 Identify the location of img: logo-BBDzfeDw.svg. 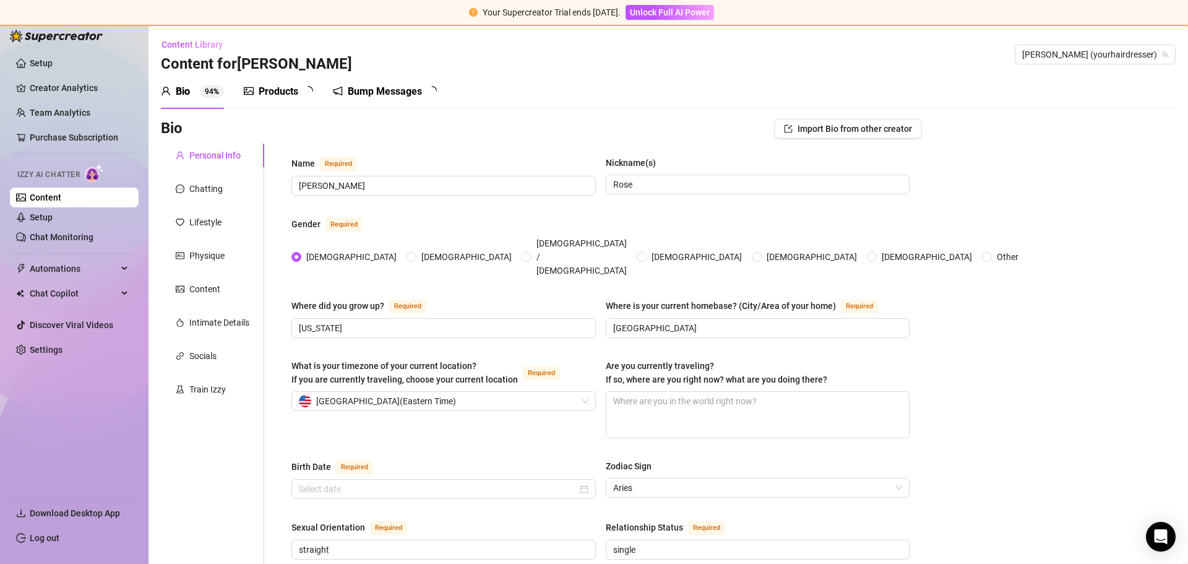
(56, 36).